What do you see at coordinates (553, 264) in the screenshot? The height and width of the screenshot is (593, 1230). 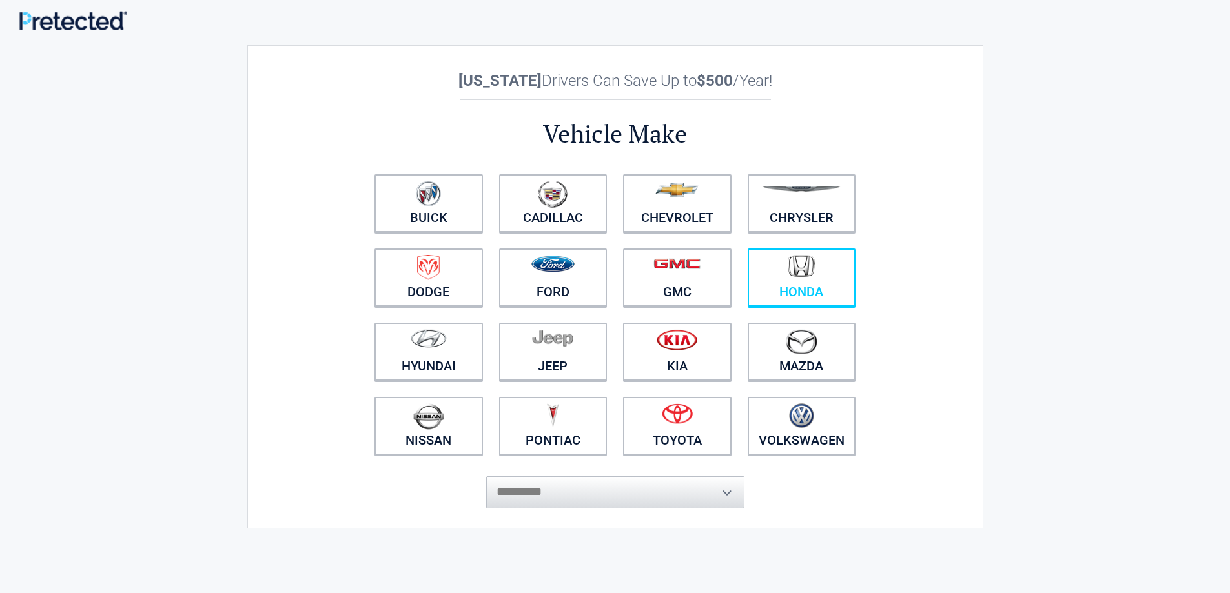 I see `img: ford` at bounding box center [553, 264].